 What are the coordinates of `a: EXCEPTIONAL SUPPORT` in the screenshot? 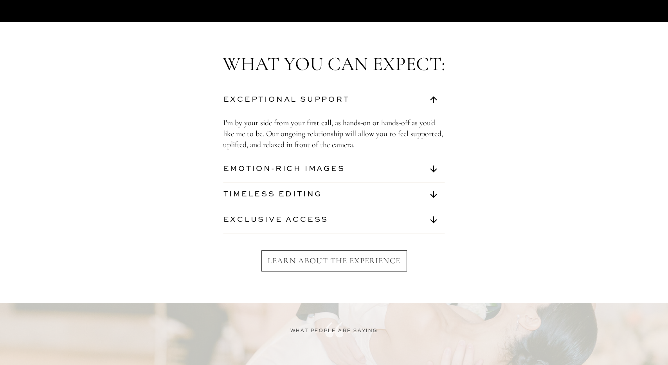 It's located at (296, 101).